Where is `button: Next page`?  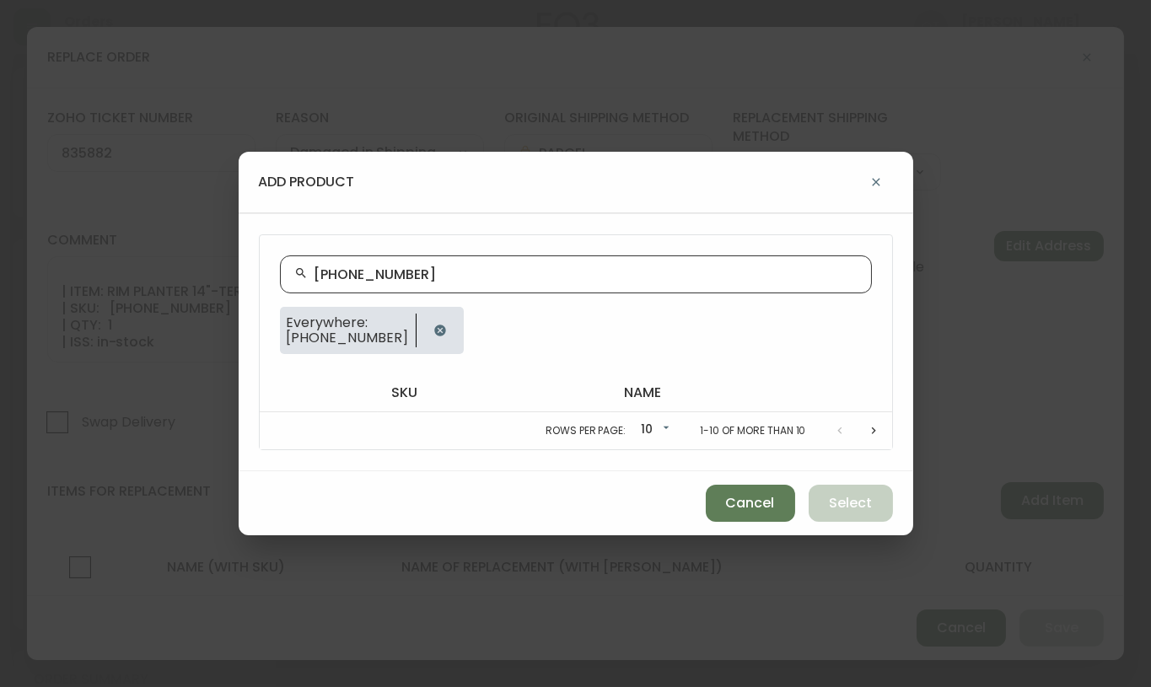
button: Next page is located at coordinates (874, 431).